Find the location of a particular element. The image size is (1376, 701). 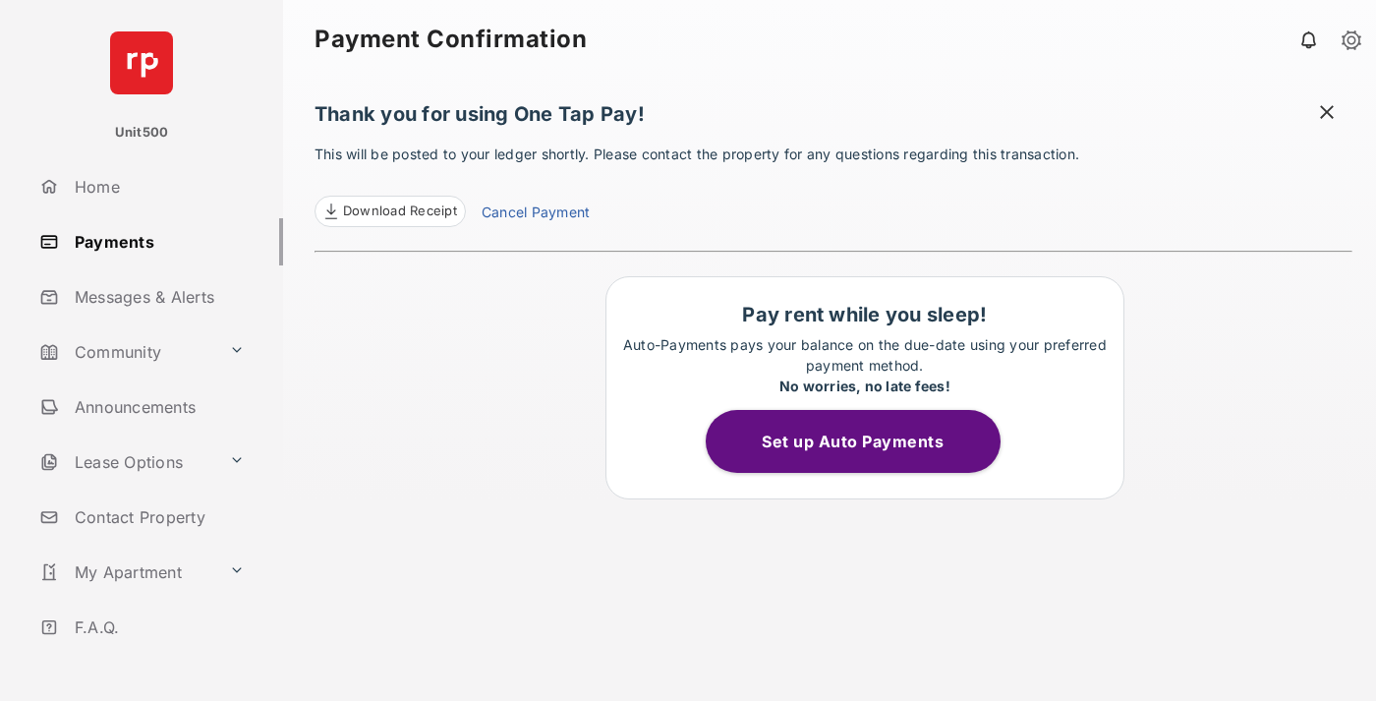

p: Auto-Payments pays your balance on the due-date using your preferred payment method. is located at coordinates (865, 365).